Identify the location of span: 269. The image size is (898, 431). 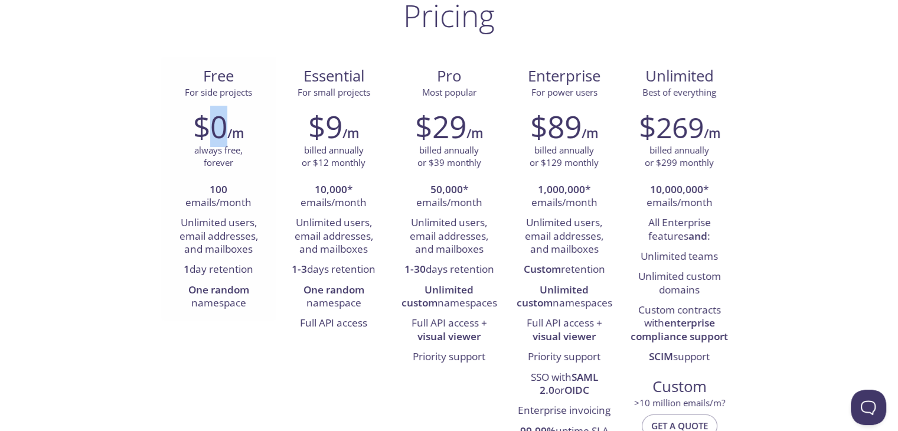
(679, 127).